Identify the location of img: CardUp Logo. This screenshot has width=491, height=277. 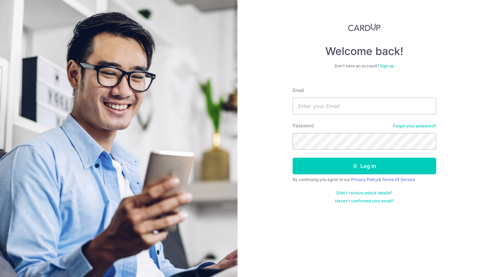
(364, 27).